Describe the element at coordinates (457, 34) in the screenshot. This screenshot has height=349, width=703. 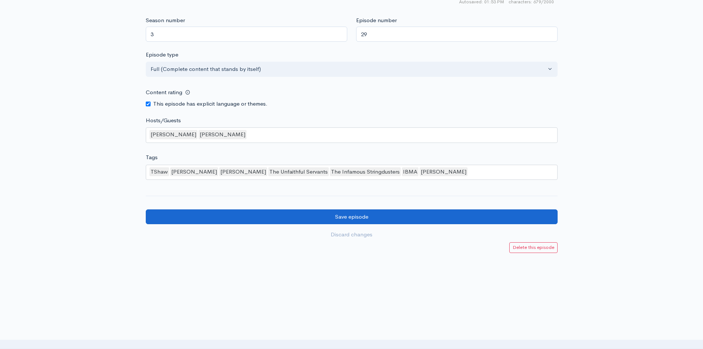
I see `input: Enter episode number` at that location.